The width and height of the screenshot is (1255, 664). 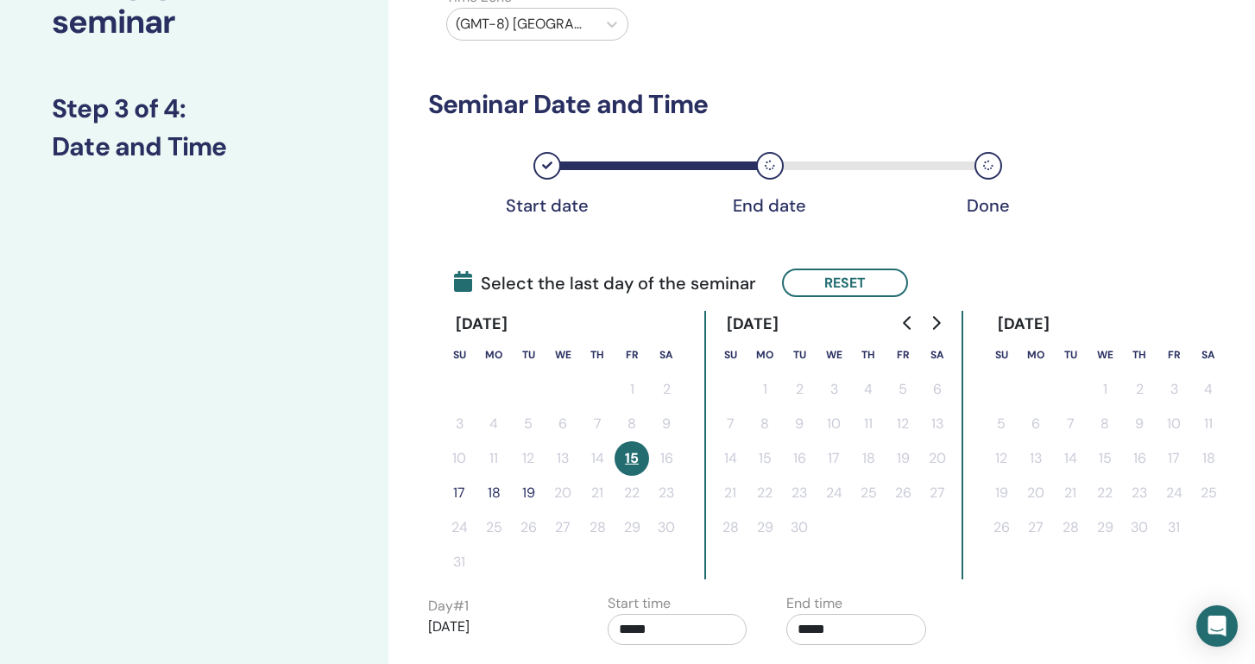 I want to click on div: Done, so click(x=988, y=205).